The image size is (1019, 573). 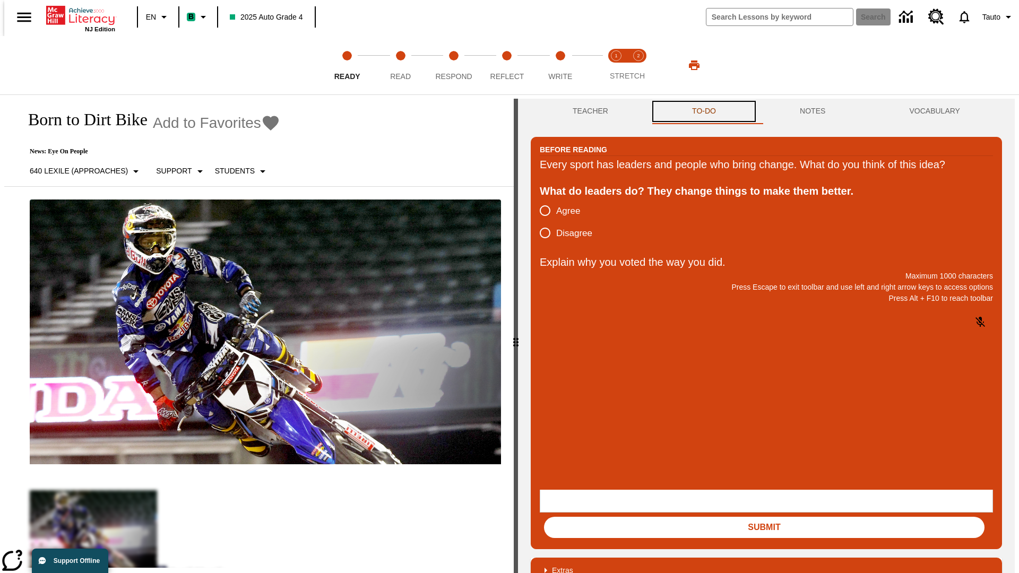 What do you see at coordinates (265, 332) in the screenshot?
I see `img: Motocross racer James Stewart flies through the air on his dirt bike.` at bounding box center [265, 332].